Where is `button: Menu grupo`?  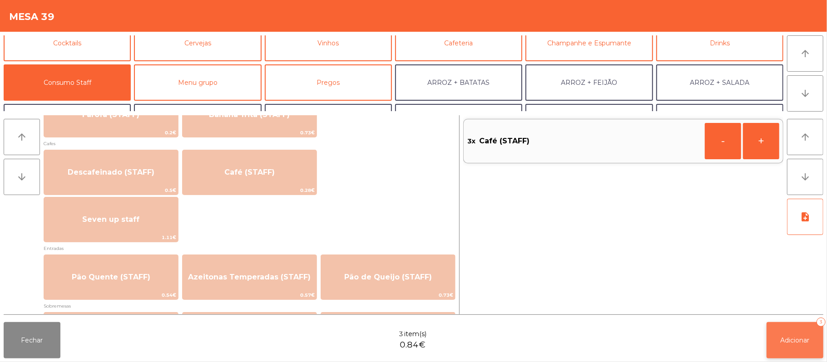
button: Menu grupo is located at coordinates (198, 83).